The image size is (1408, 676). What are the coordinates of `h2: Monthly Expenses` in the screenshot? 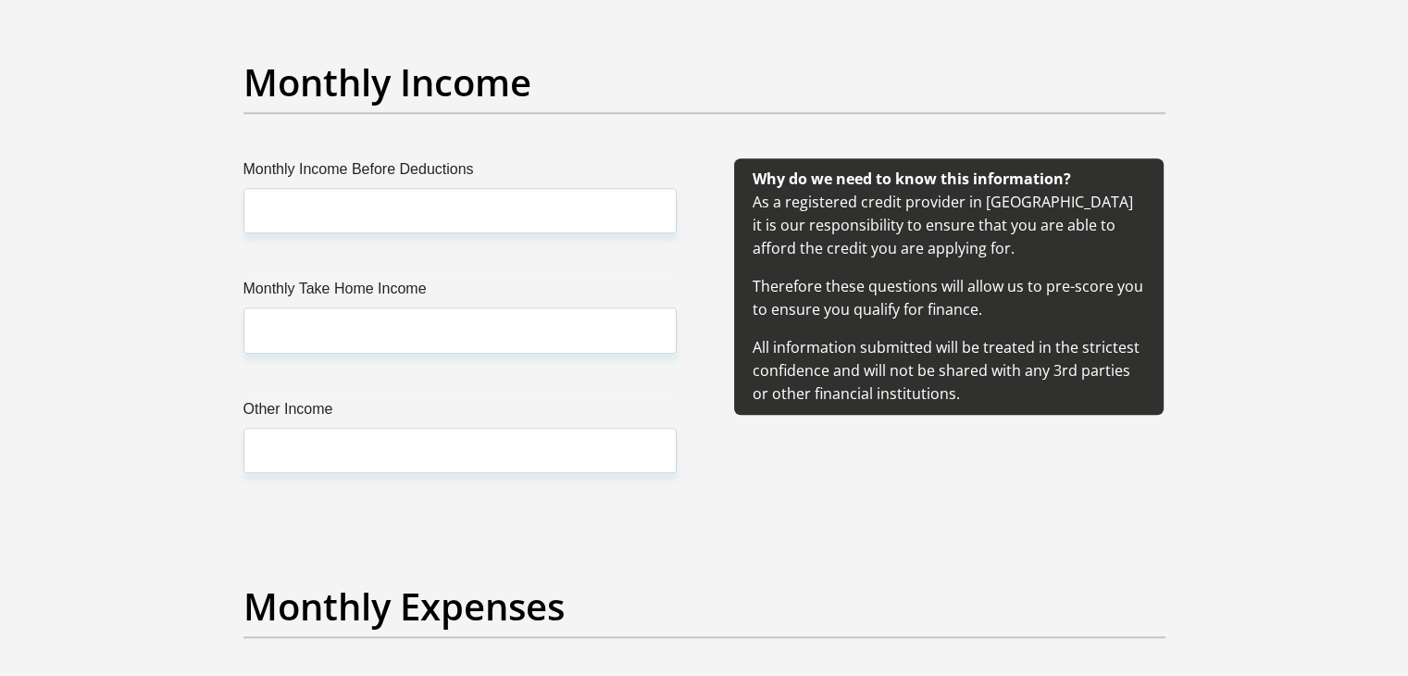 It's located at (704, 606).